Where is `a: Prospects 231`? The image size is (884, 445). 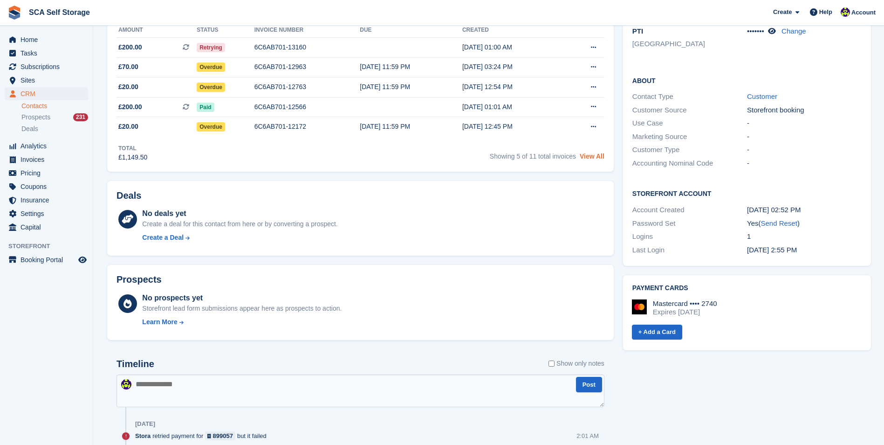 a: Prospects 231 is located at coordinates (55, 117).